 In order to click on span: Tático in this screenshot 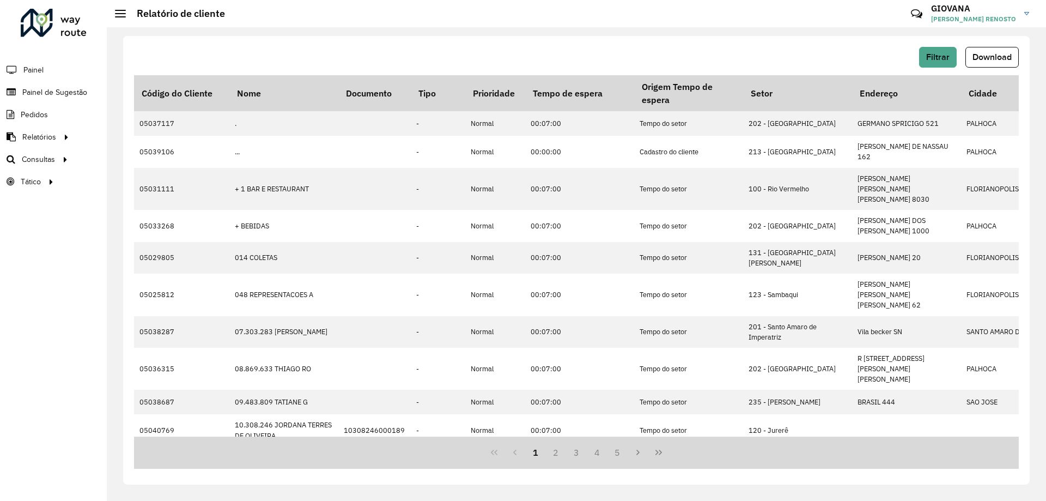, I will do `click(31, 181)`.